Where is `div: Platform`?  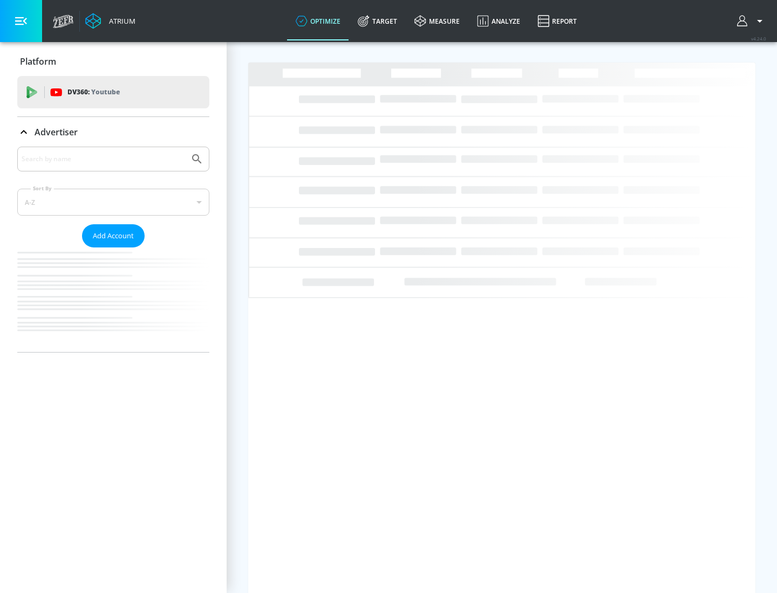
div: Platform is located at coordinates (113, 61).